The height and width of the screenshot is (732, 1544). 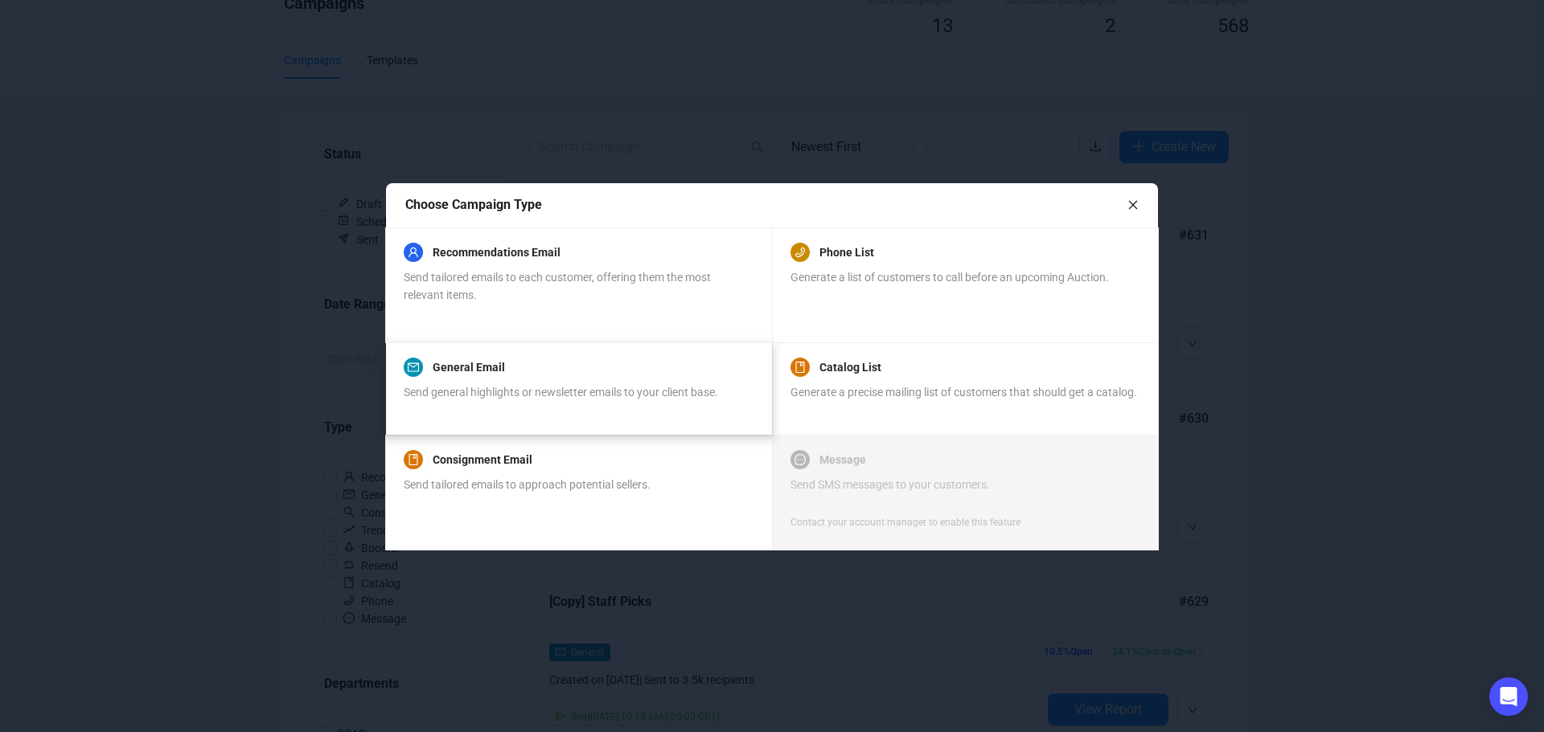 I want to click on div: Open Intercom Messenger, so click(x=1508, y=697).